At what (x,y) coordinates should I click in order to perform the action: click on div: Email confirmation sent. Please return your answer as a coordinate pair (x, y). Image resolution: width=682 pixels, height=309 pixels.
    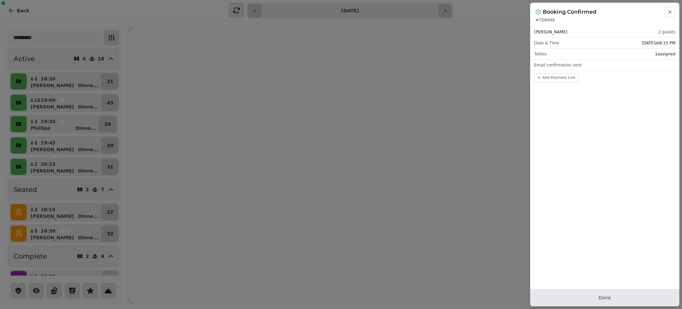
    Looking at the image, I should click on (605, 65).